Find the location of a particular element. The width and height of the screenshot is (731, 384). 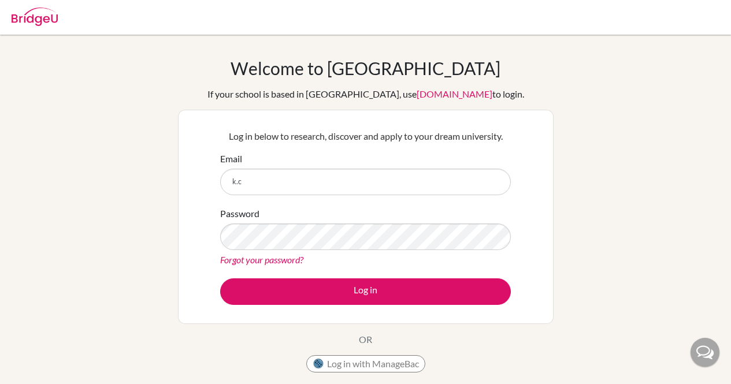

p: OR is located at coordinates (365, 340).